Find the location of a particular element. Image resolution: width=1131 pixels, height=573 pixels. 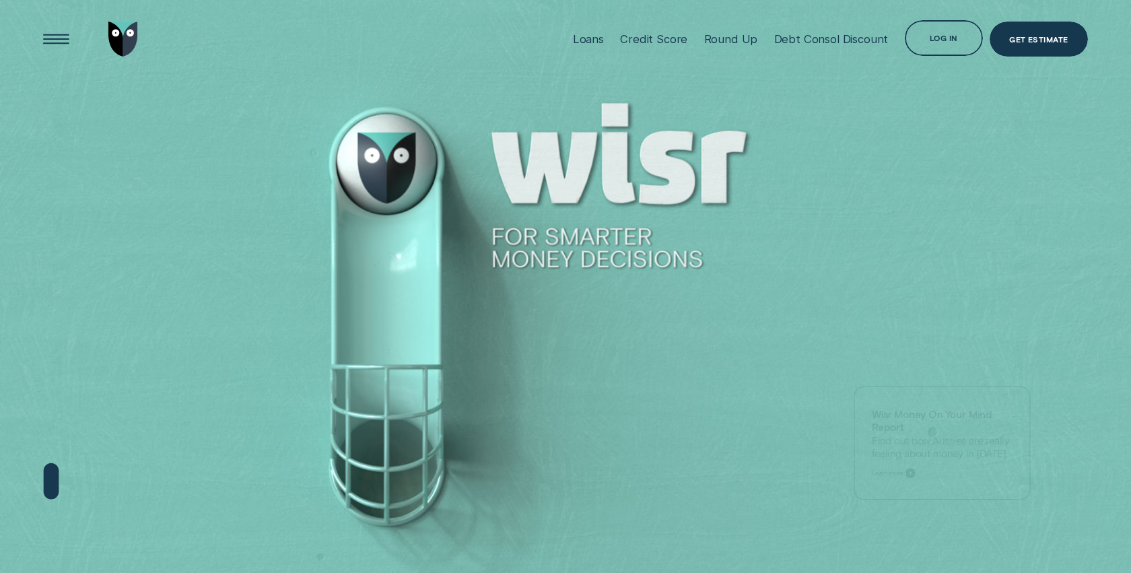

div: Debt Consol Discount is located at coordinates (831, 39).